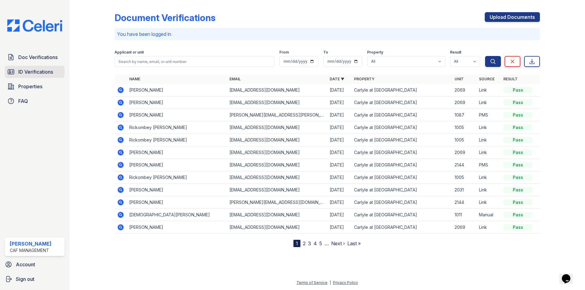 The height and width of the screenshot is (290, 585). What do you see at coordinates (464, 215) in the screenshot?
I see `td: 1011` at bounding box center [464, 215].